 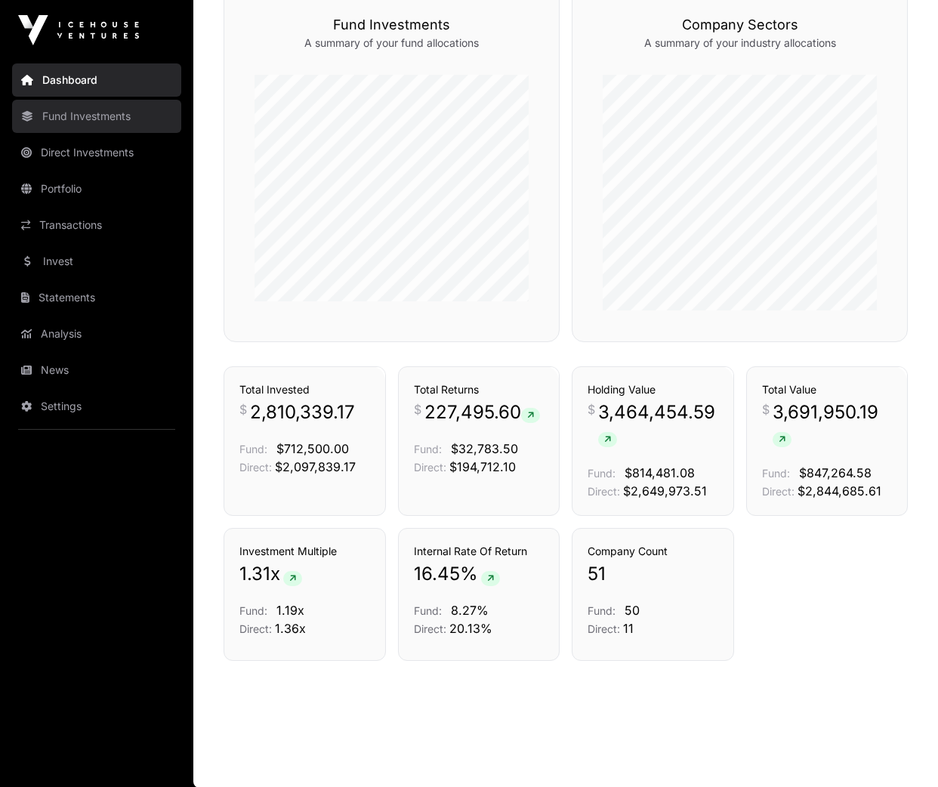 I want to click on span: 8.27%, so click(x=470, y=610).